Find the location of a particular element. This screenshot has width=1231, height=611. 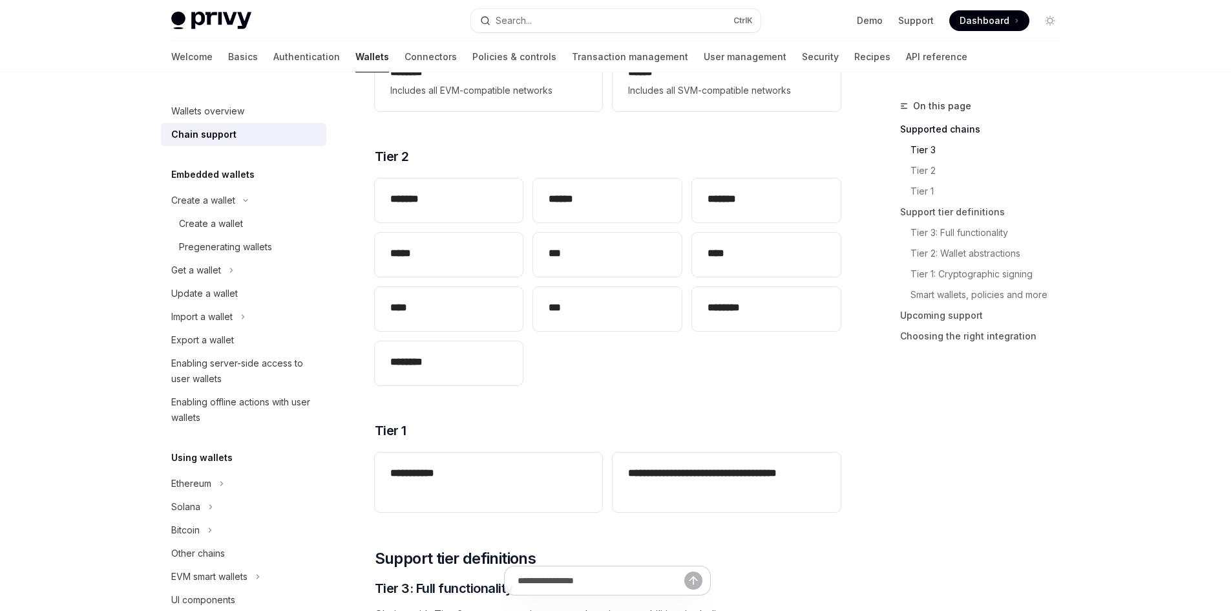

div: Chain support is located at coordinates (204, 134).